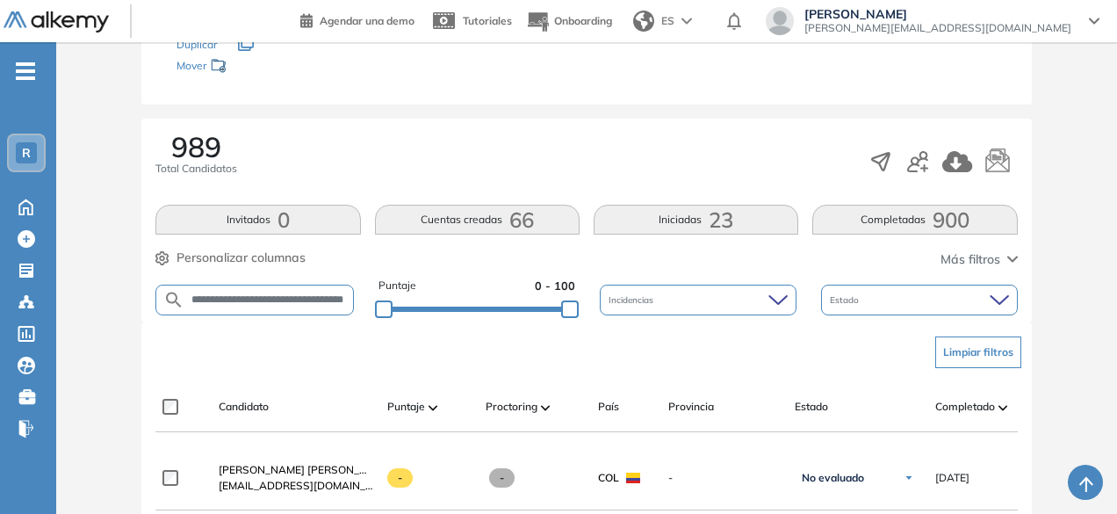 This screenshot has width=1117, height=514. I want to click on img: SEARCH_ALT, so click(174, 299).